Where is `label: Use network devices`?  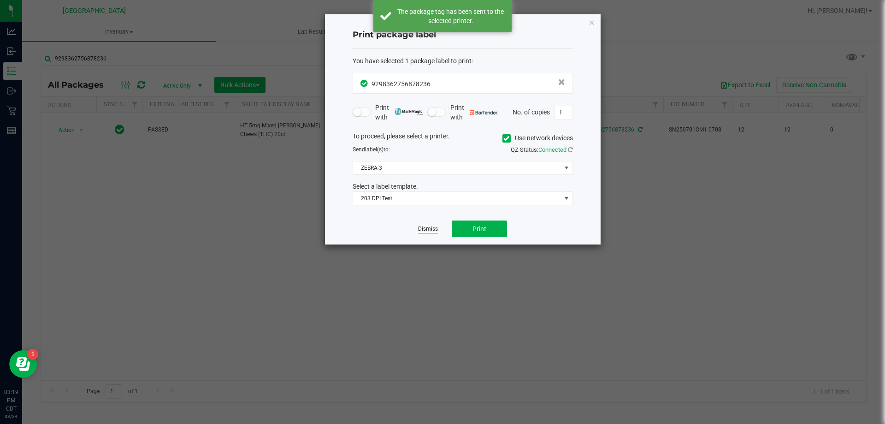
label: Use network devices is located at coordinates (538, 138).